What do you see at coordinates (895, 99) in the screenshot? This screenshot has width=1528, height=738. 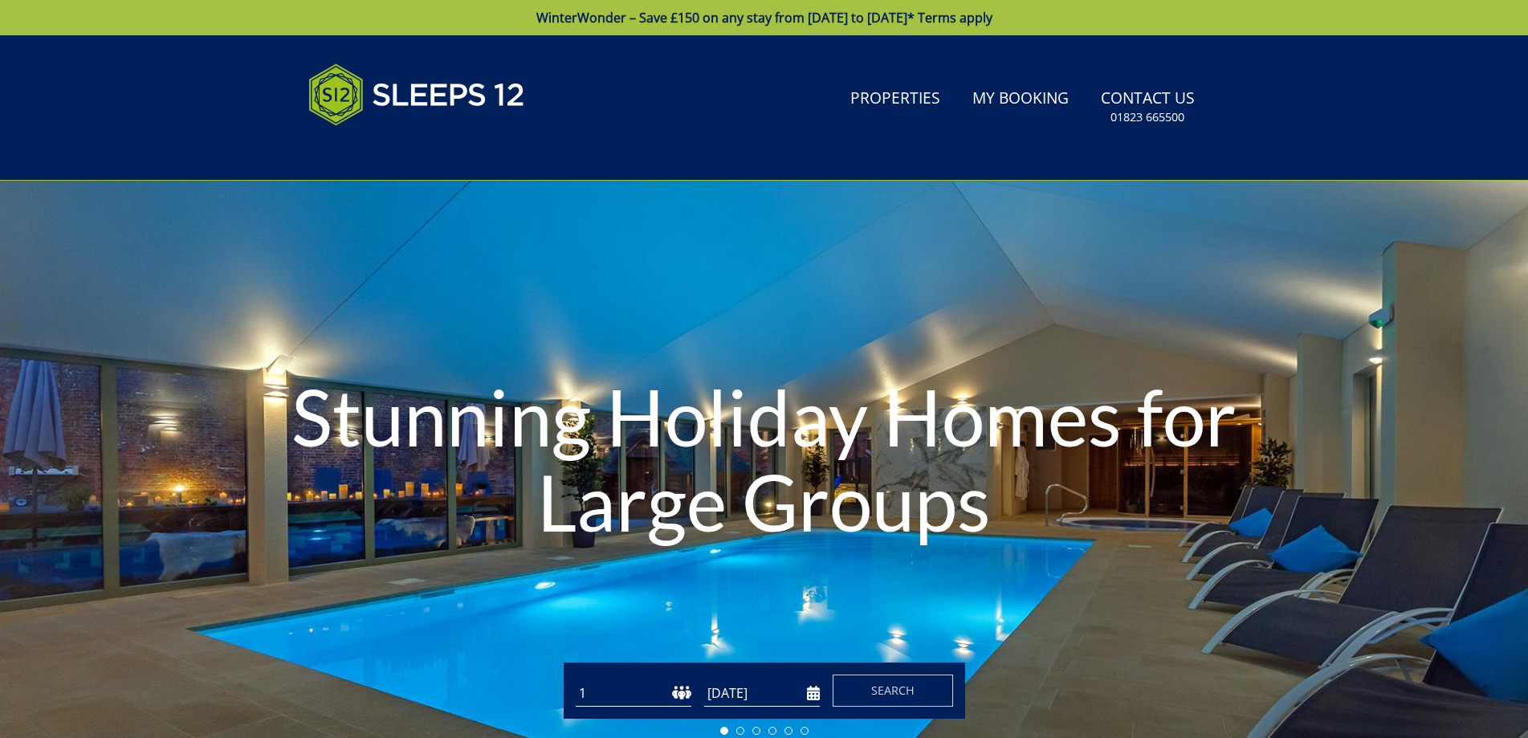 I see `a: Properties` at bounding box center [895, 99].